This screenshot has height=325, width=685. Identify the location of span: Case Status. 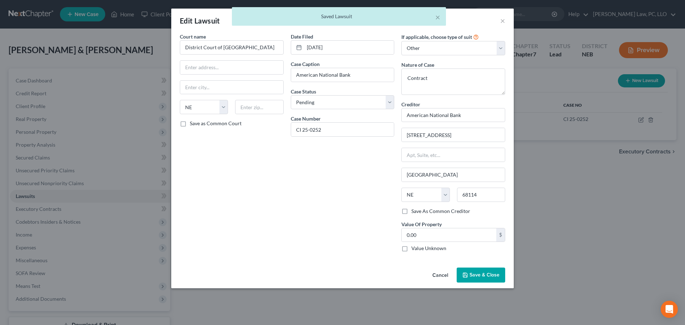
(303, 91).